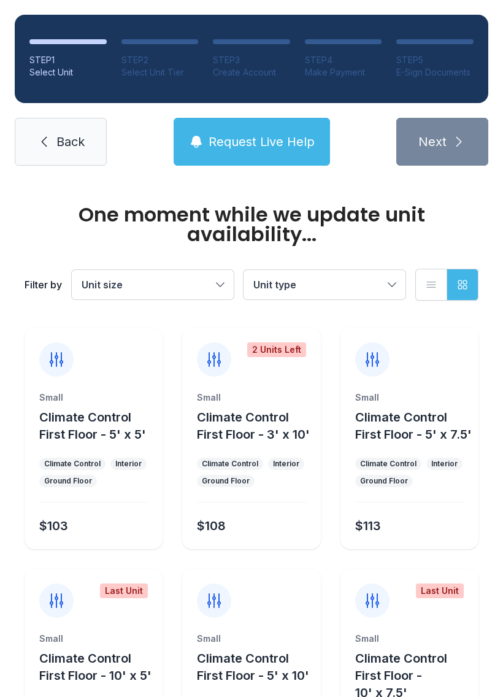 The image size is (503, 697). I want to click on span: Climate Control First Floor - 5' x 10', so click(253, 667).